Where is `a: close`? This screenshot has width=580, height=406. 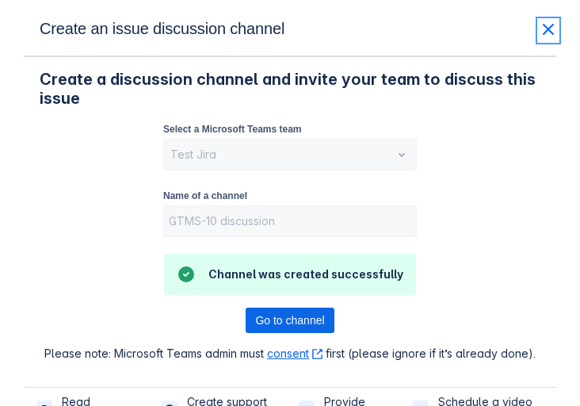 a: close is located at coordinates (549, 30).